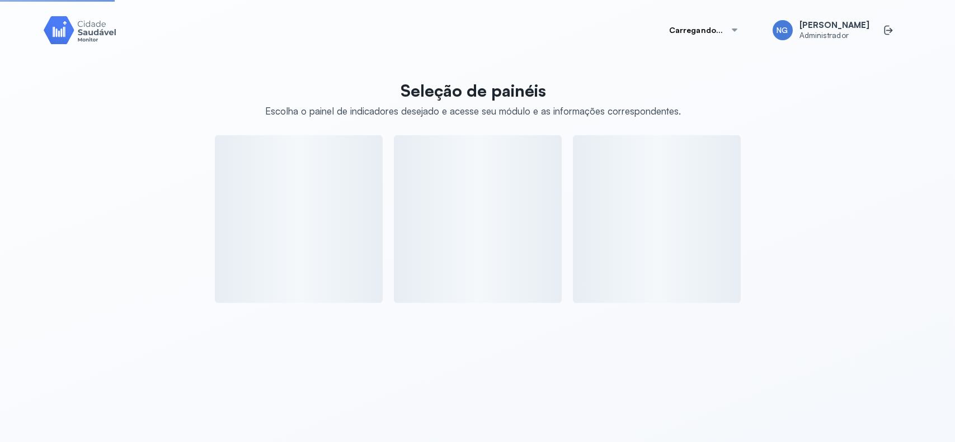  I want to click on span: Administrador, so click(834, 35).